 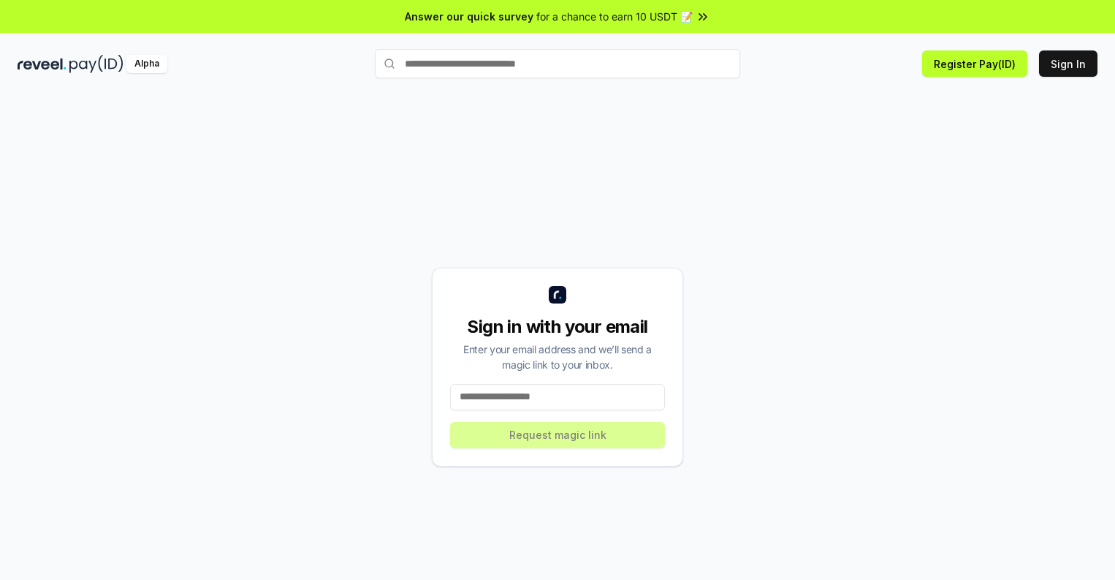 What do you see at coordinates (558, 295) in the screenshot?
I see `img: logo_small` at bounding box center [558, 295].